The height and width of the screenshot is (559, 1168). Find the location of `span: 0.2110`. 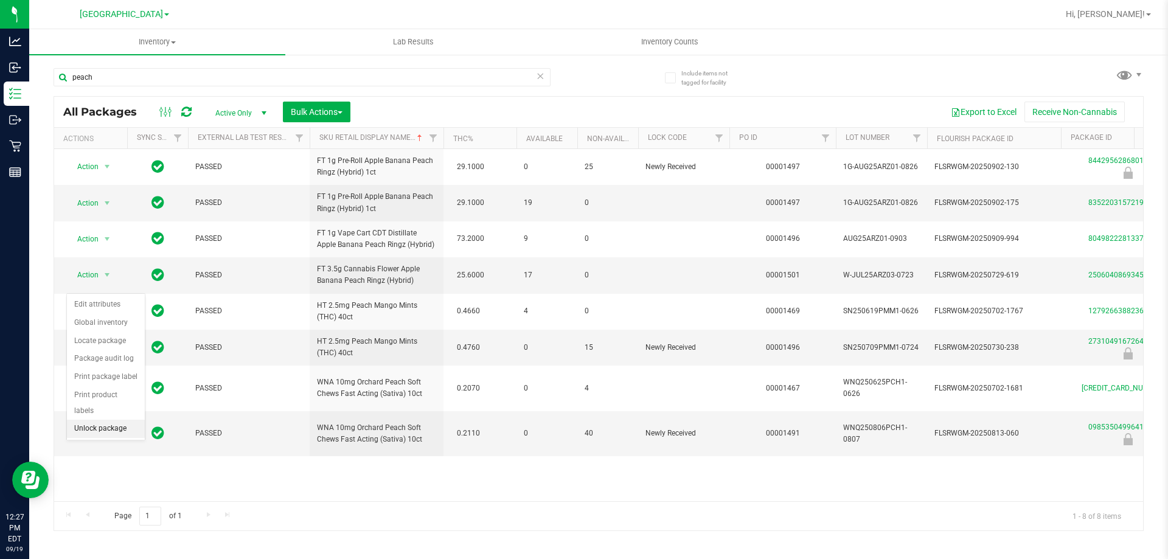

span: 0.2110 is located at coordinates (469, 433).